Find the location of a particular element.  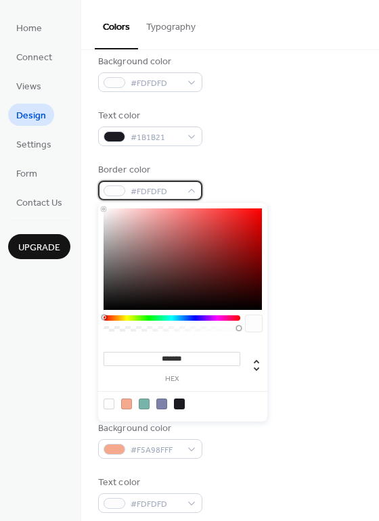

div: rgb(120, 179, 169) is located at coordinates (144, 404).